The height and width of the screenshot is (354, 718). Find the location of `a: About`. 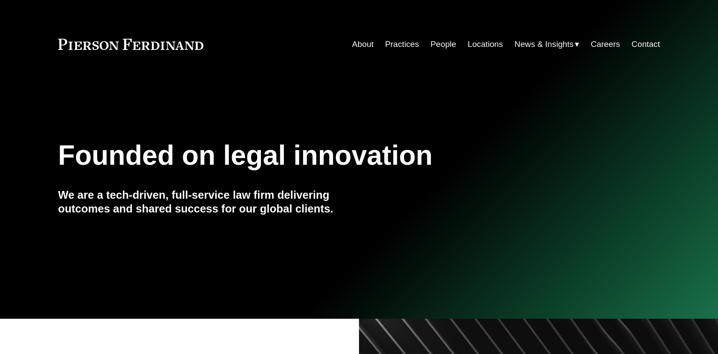

a: About is located at coordinates (363, 44).